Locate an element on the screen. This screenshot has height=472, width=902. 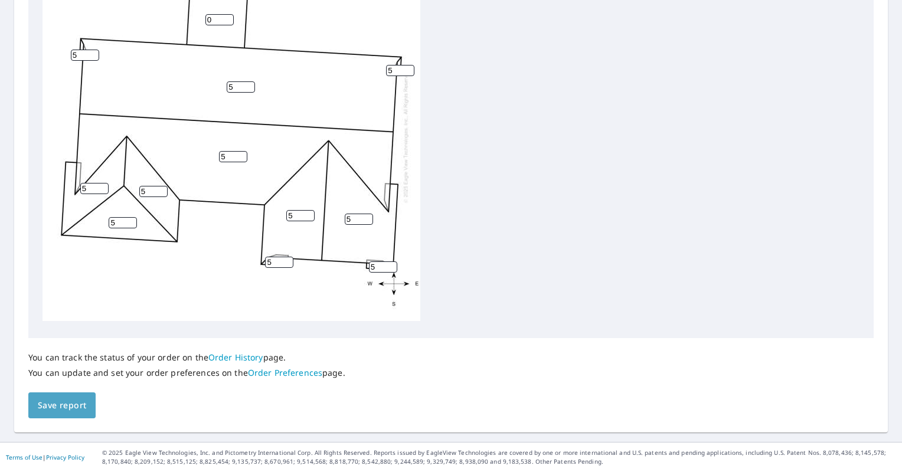
a: Privacy Policy is located at coordinates (65, 457).